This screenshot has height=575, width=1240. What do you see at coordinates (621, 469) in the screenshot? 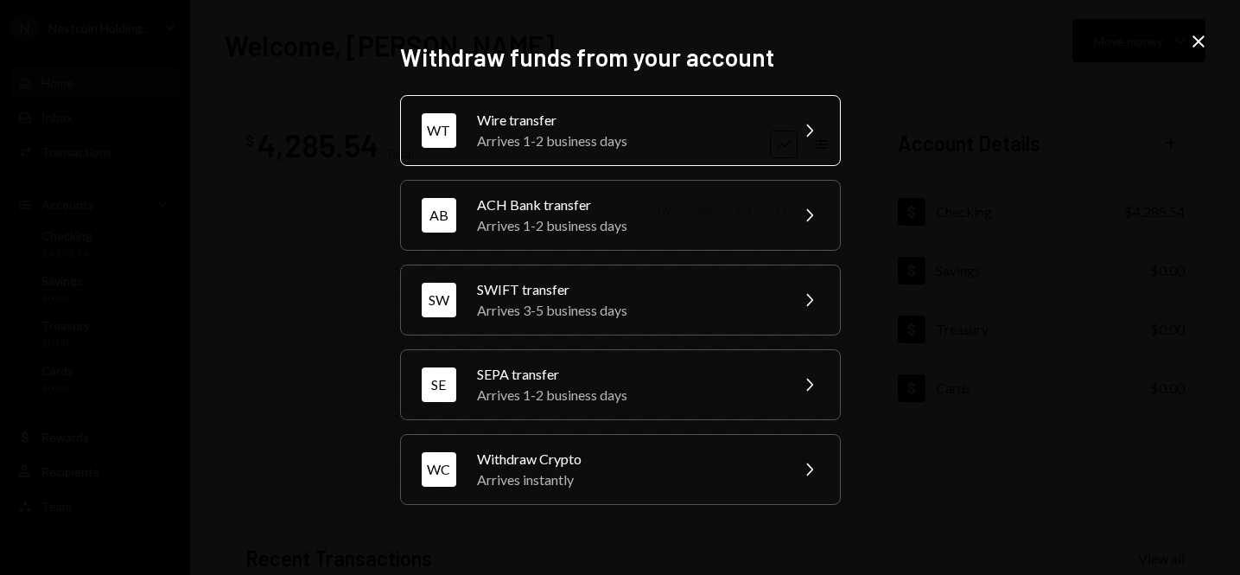
I see `button: WCWithdraw CryptoArrives instantly` at bounding box center [621, 469].